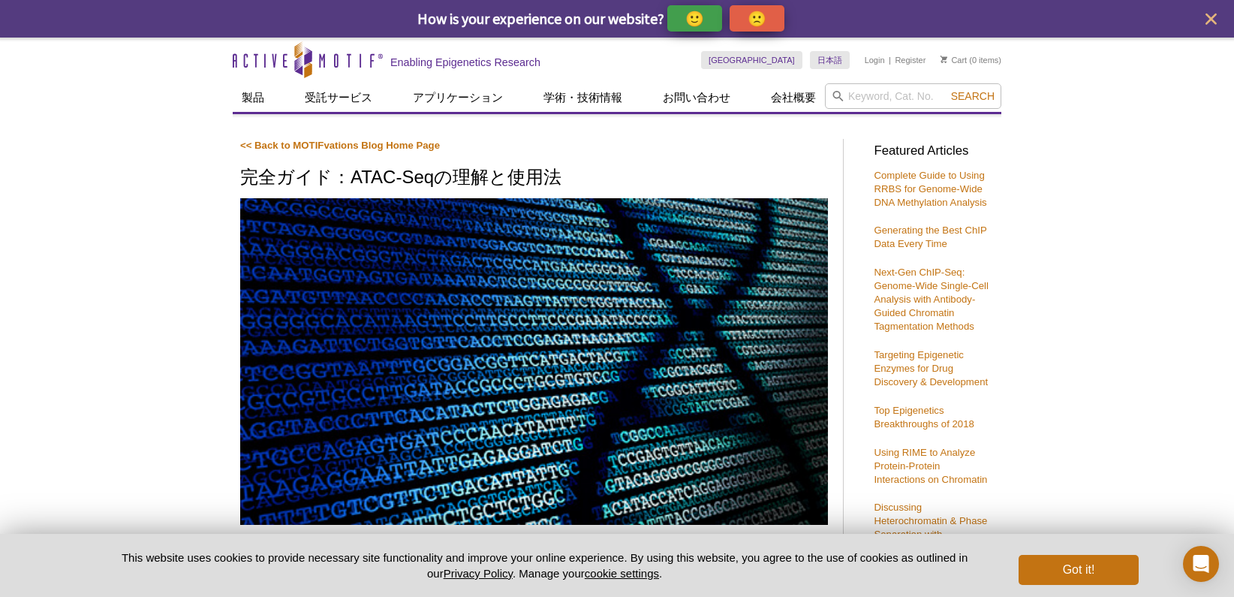 The height and width of the screenshot is (597, 1234). Describe the element at coordinates (943, 59) in the screenshot. I see `img: Your Cart` at that location.